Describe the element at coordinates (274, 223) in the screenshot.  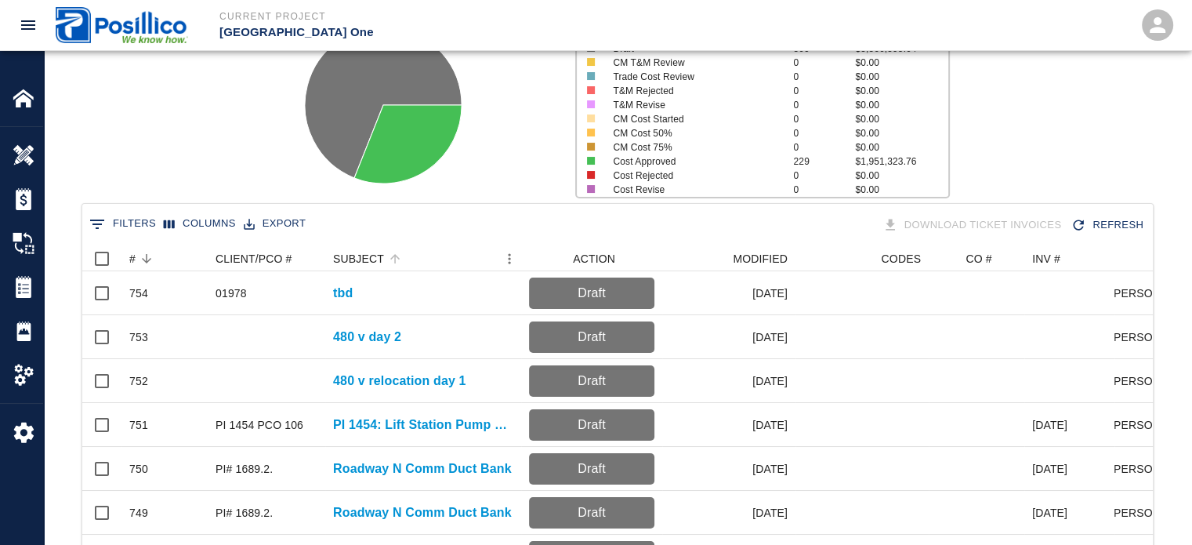
I see `button: Export` at that location.